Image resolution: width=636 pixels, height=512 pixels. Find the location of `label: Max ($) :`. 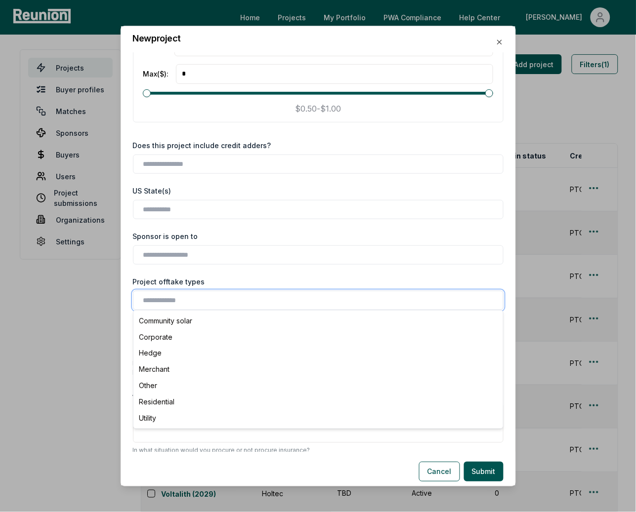

label: Max ($) : is located at coordinates (156, 74).